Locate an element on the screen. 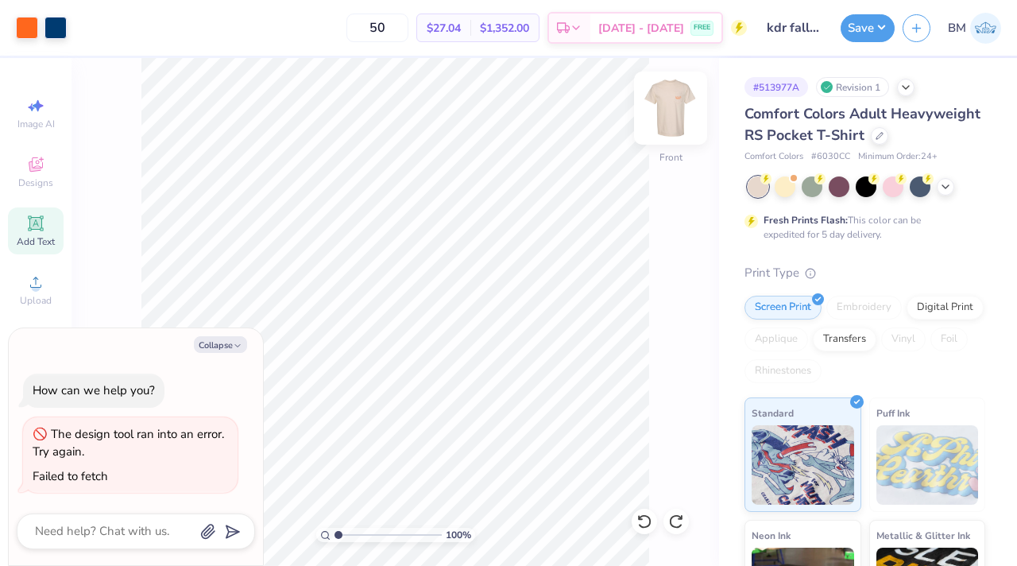  span: Metallic & Glitter Ink is located at coordinates (923, 535).